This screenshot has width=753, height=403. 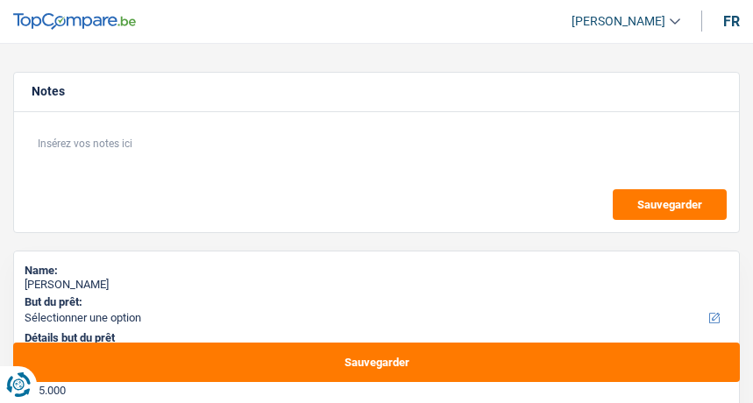 I want to click on img: TopCompare Logo, so click(x=75, y=22).